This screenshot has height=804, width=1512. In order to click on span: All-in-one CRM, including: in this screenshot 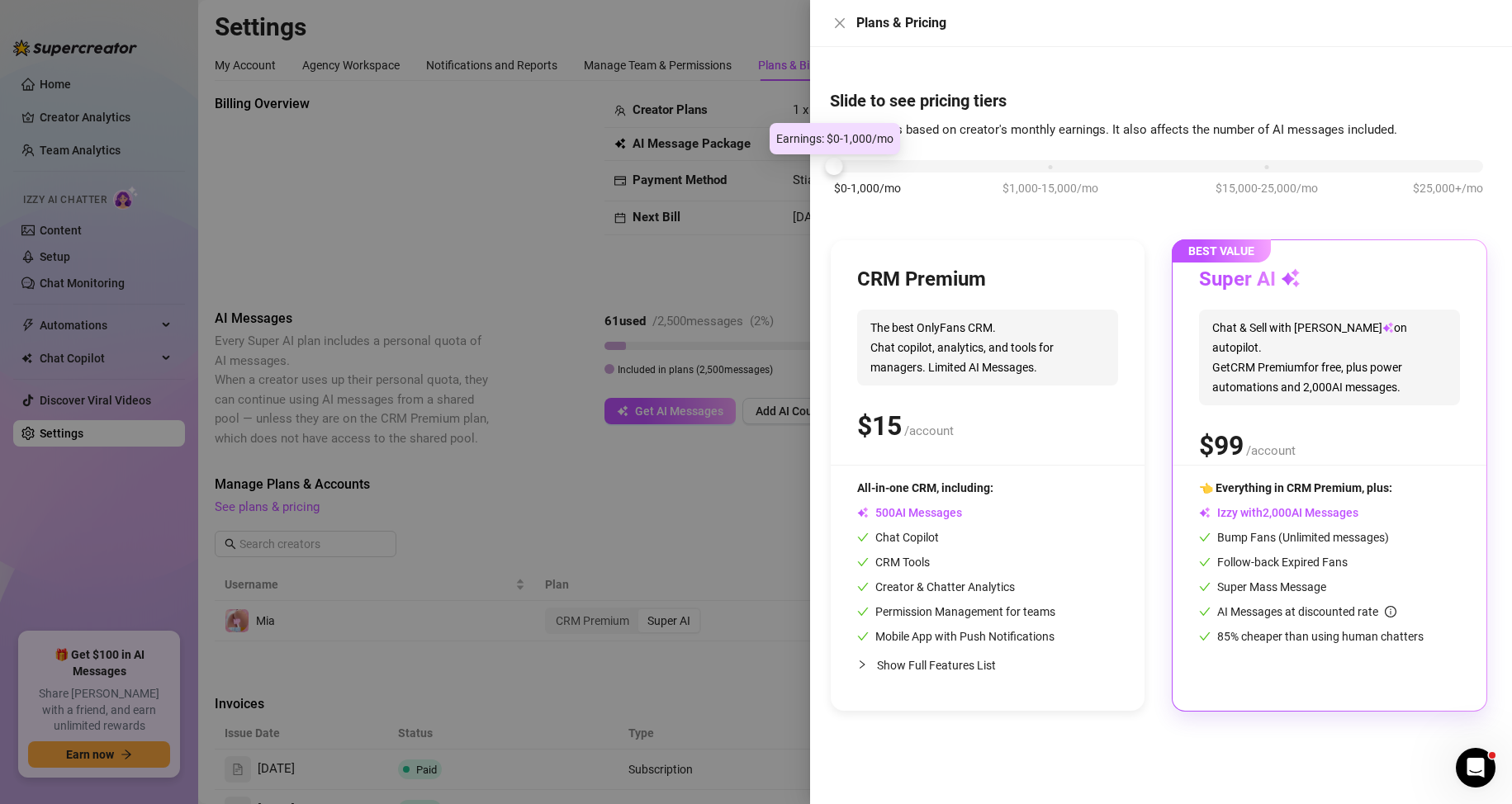, I will do `click(925, 488)`.